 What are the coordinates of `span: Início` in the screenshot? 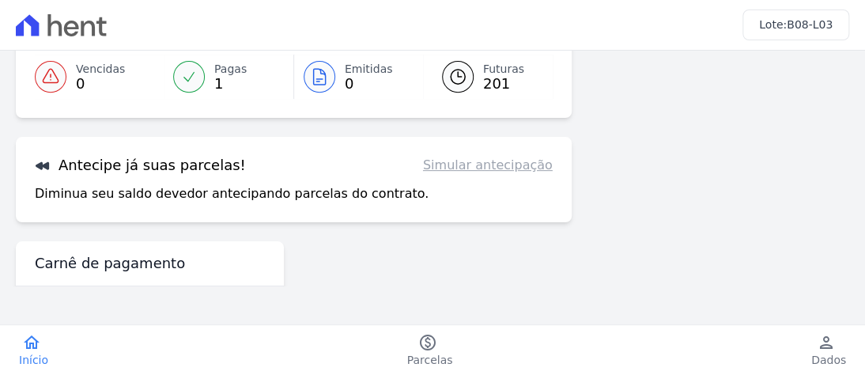 It's located at (33, 360).